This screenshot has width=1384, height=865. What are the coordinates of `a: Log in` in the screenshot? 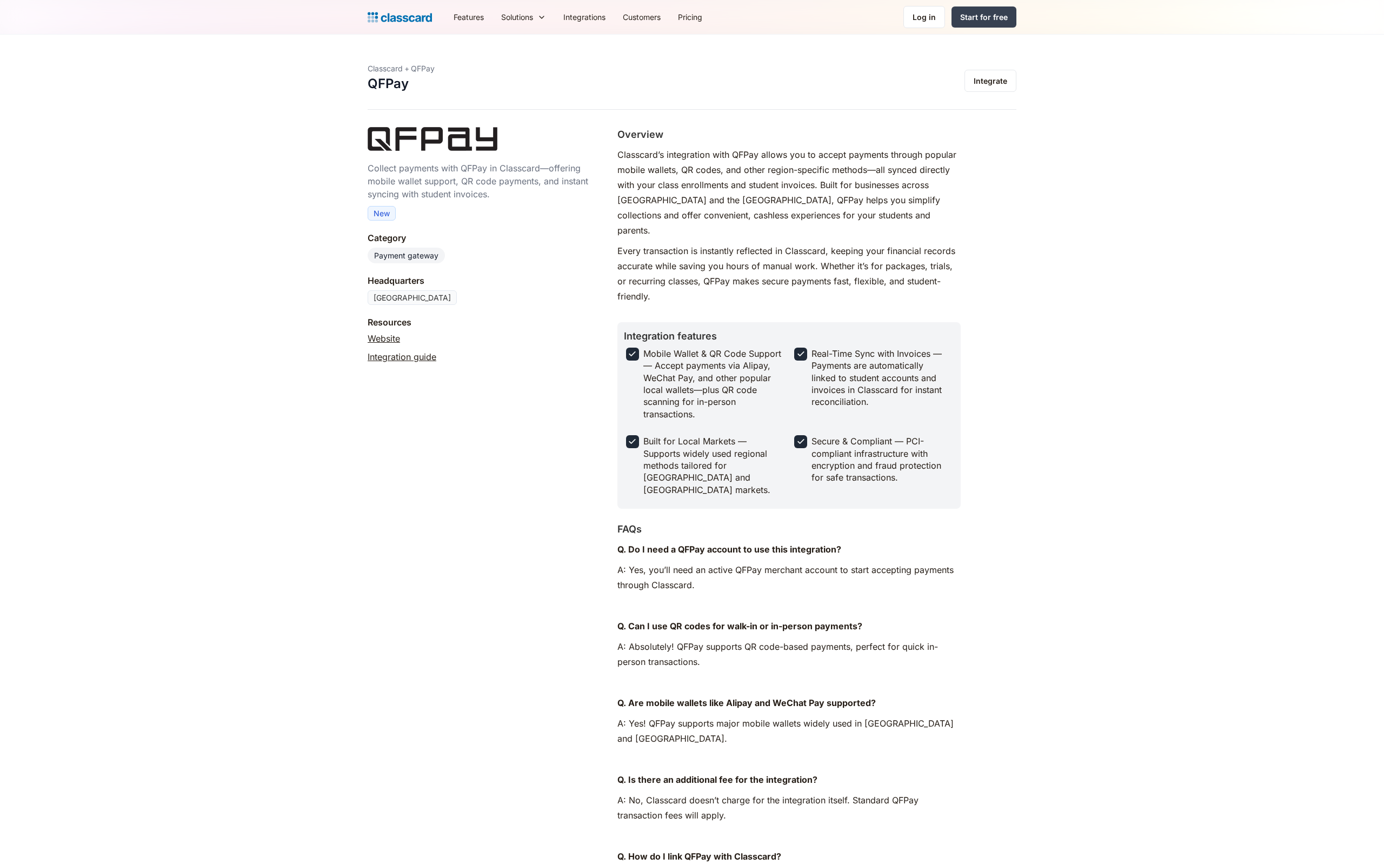 It's located at (924, 17).